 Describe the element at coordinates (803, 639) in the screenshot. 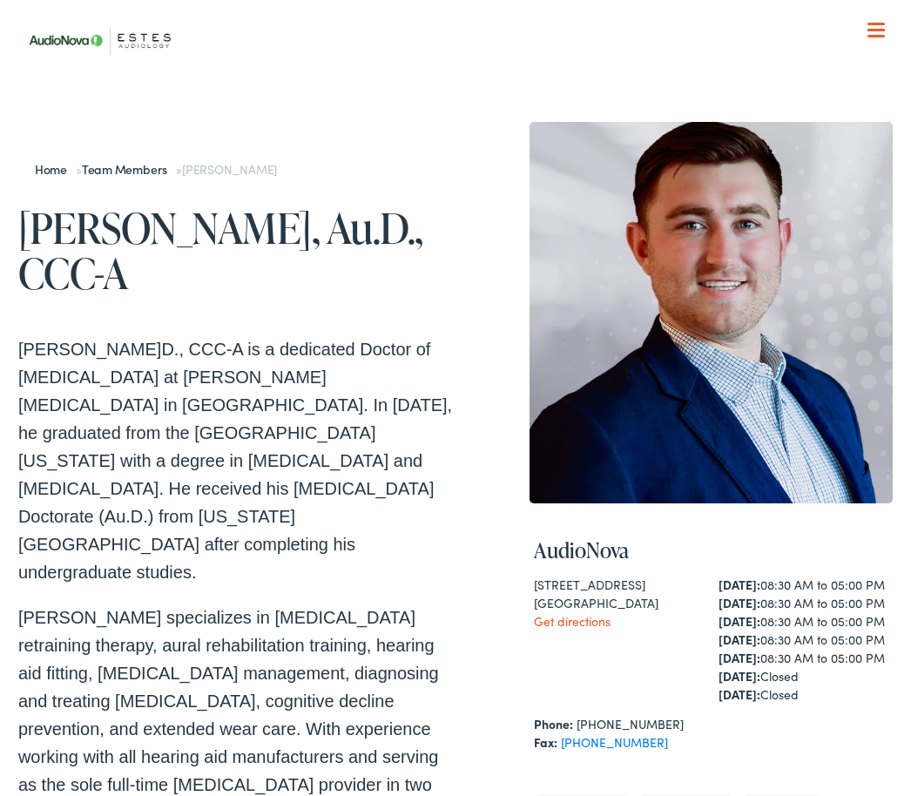

I see `div: 08:30 AM to 05:00 PM 08:30 AM to 05:00 PM 08:30 AM to 05:00 PM 08:30 AM to 05:00 PM 08:30 AM to 0...` at that location.